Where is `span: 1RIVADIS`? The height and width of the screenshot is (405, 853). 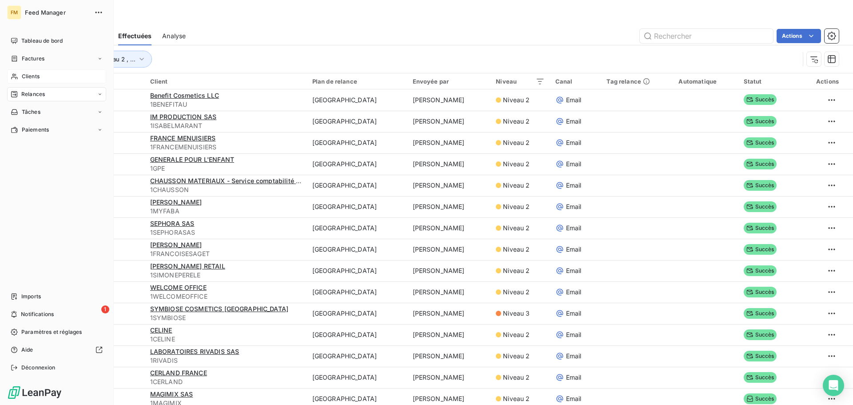
span: 1RIVADIS is located at coordinates (226, 360).